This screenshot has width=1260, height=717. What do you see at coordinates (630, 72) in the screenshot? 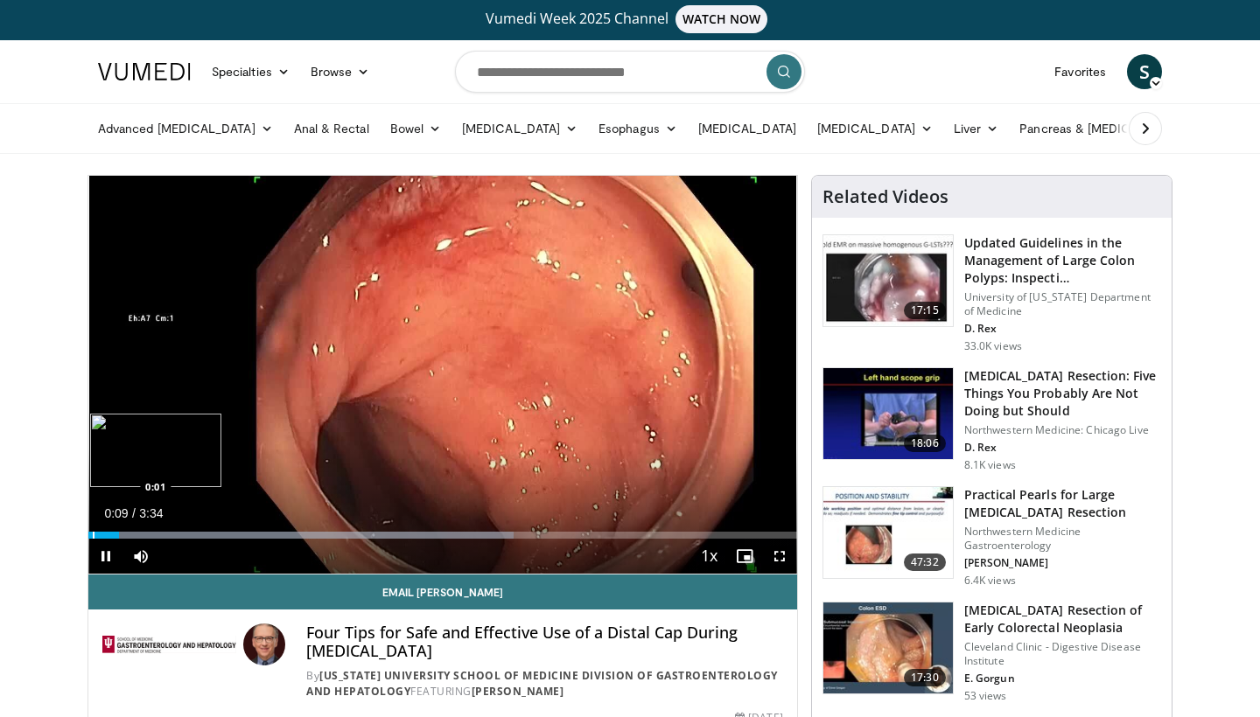
I see `input: Search topics, interventions` at bounding box center [630, 72].